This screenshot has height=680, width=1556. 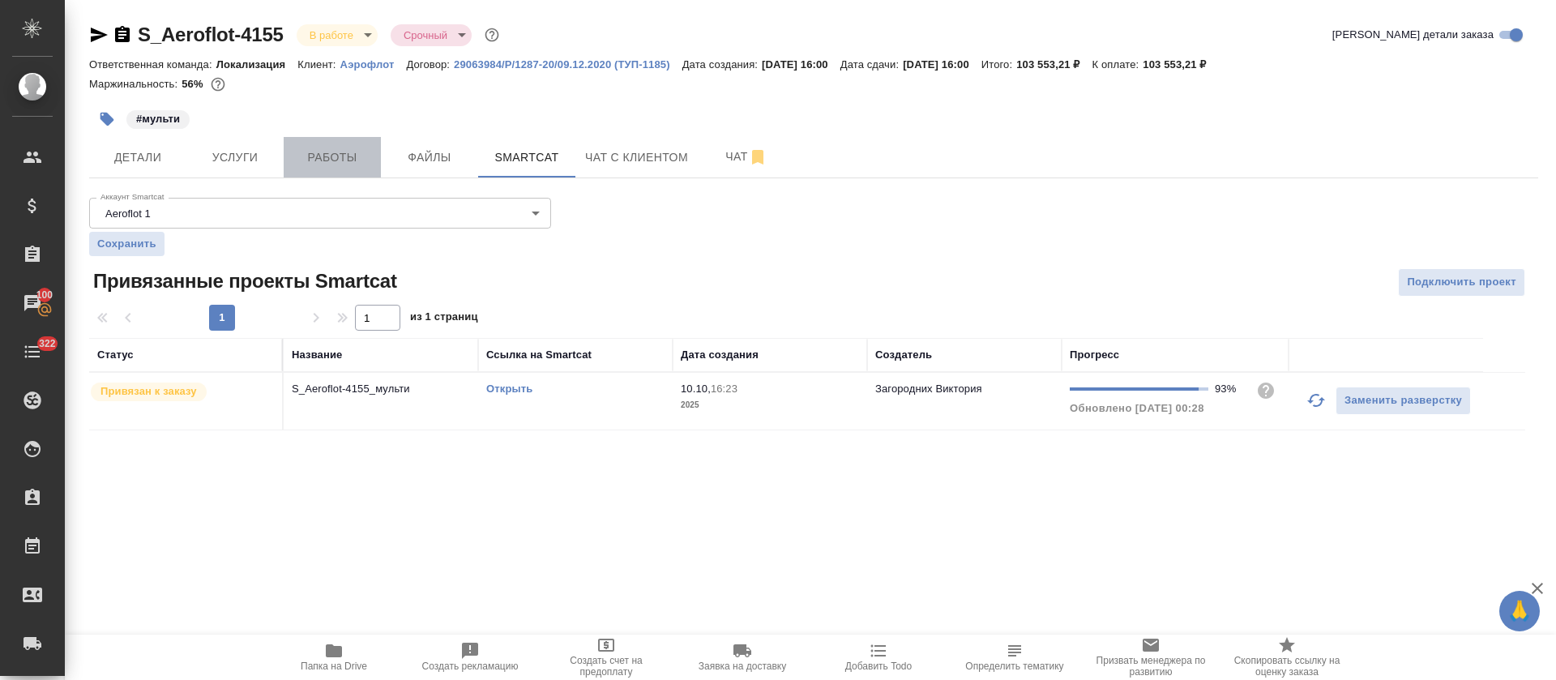 I want to click on button: 333.20 USD; 11037.25 RUB;, so click(x=218, y=84).